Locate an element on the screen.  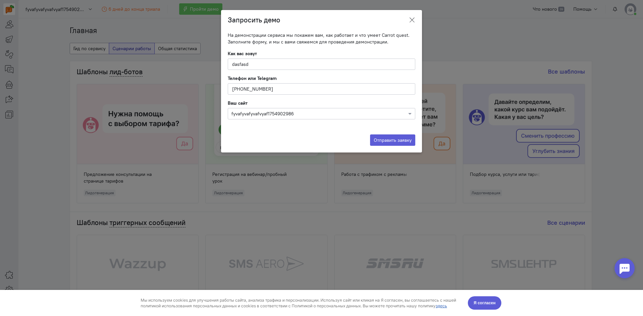
div: Мы используем cookies для улучшения работы сайта, анализа трафика и персонализации. Используя сай... is located at coordinates (300, 13).